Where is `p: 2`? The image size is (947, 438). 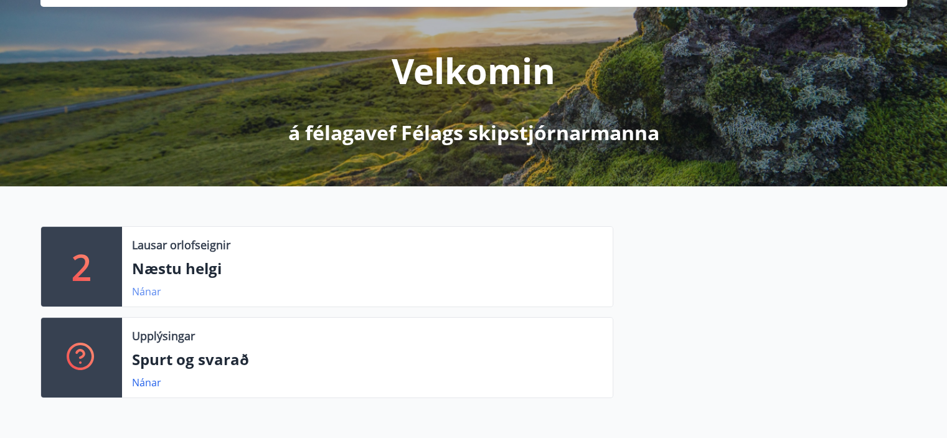 p: 2 is located at coordinates (82, 266).